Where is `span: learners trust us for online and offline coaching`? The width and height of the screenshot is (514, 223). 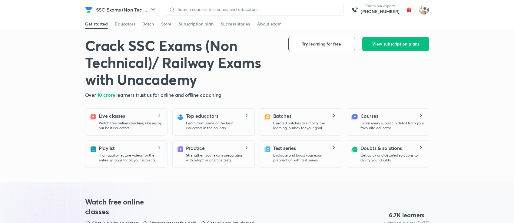 span: learners trust us for online and offline coaching is located at coordinates (169, 94).